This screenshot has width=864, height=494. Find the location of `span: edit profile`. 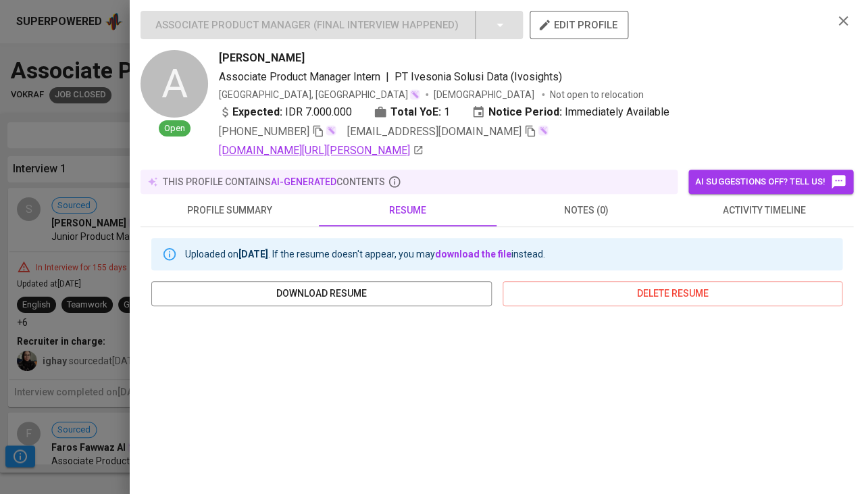

span: edit profile is located at coordinates (579, 25).